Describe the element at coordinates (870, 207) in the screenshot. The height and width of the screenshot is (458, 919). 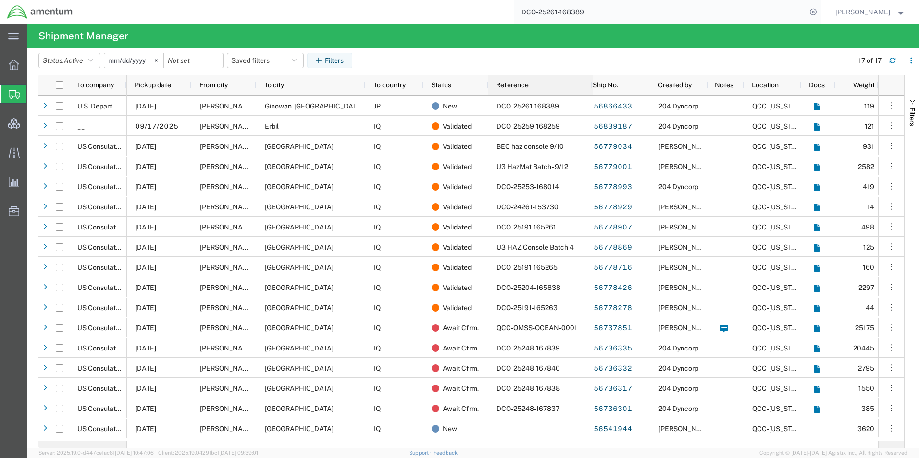
I see `span: 14` at that location.